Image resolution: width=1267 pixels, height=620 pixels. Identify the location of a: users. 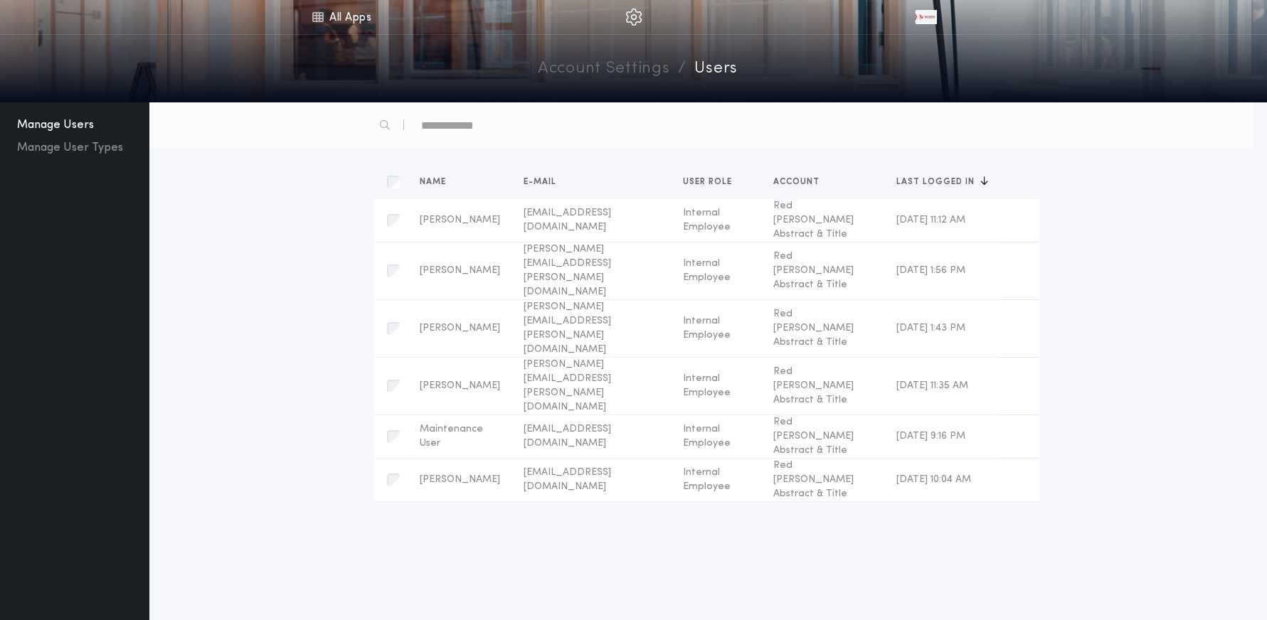
(715, 69).